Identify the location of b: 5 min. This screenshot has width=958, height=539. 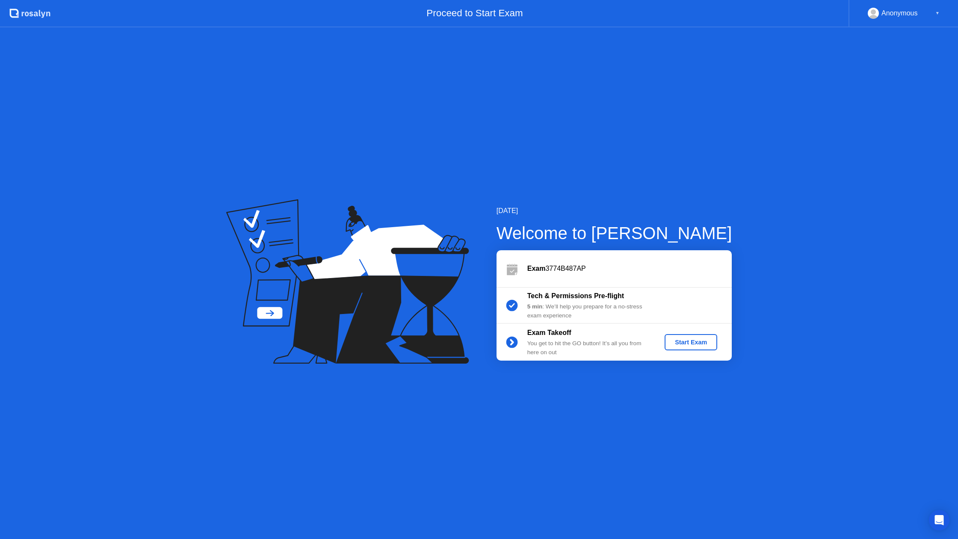
(535, 306).